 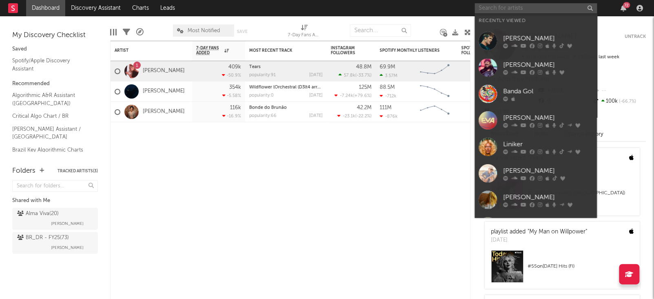 What do you see at coordinates (349, 75) in the screenshot?
I see `span: 57.8k` at bounding box center [349, 75].